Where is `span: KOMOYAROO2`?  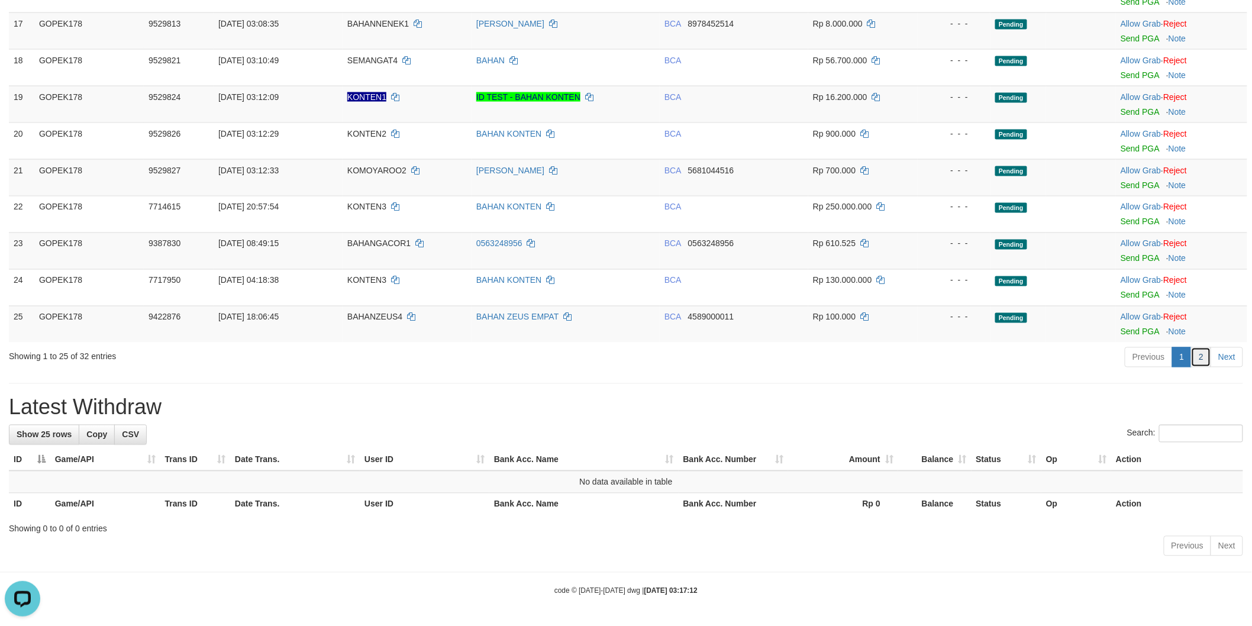
span: KOMOYAROO2 is located at coordinates (377, 170).